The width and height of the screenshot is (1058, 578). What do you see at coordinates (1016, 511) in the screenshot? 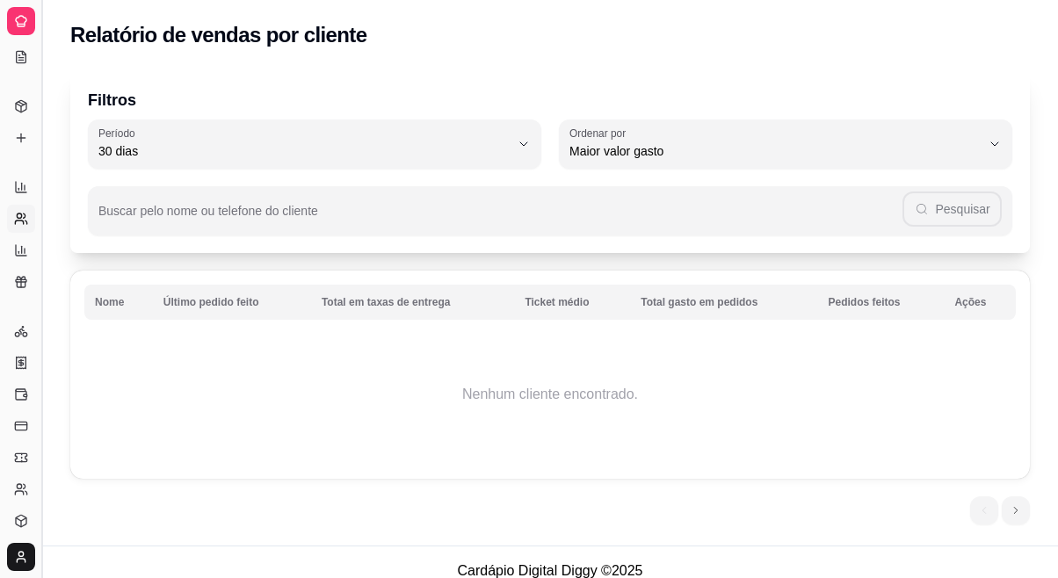
I see `li: next page button` at bounding box center [1016, 511].